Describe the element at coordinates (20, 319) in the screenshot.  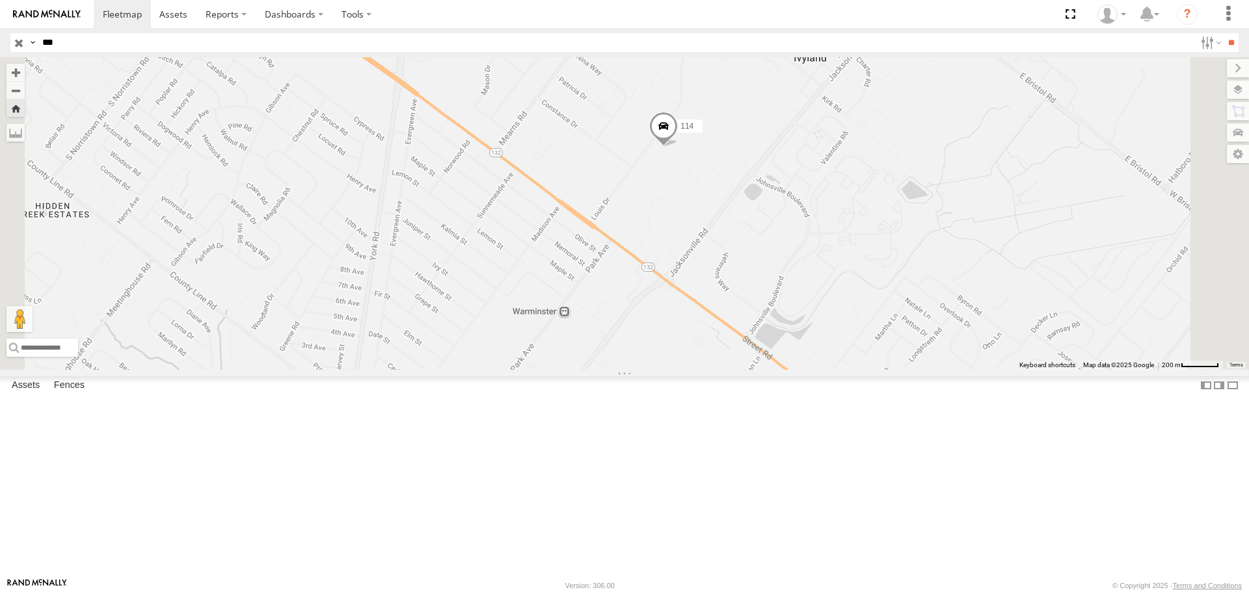
I see `button: Drag Pegman onto the map to open Street View` at that location.